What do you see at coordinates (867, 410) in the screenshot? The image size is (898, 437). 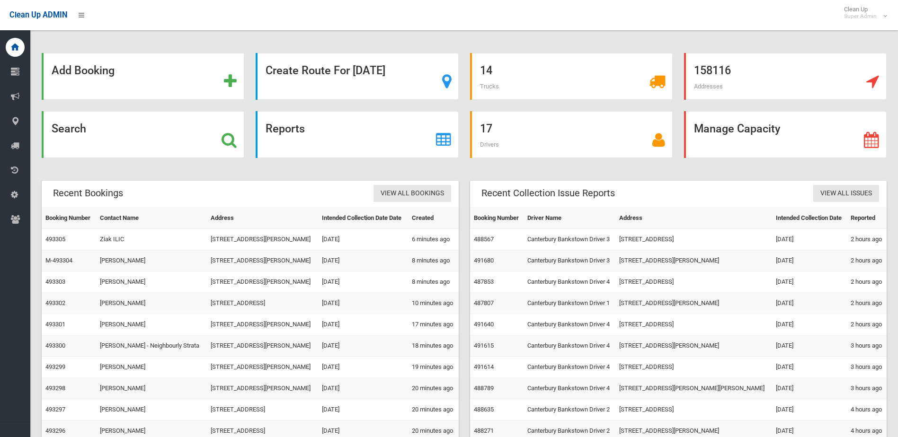 I see `td: 4 hours ago` at bounding box center [867, 410].